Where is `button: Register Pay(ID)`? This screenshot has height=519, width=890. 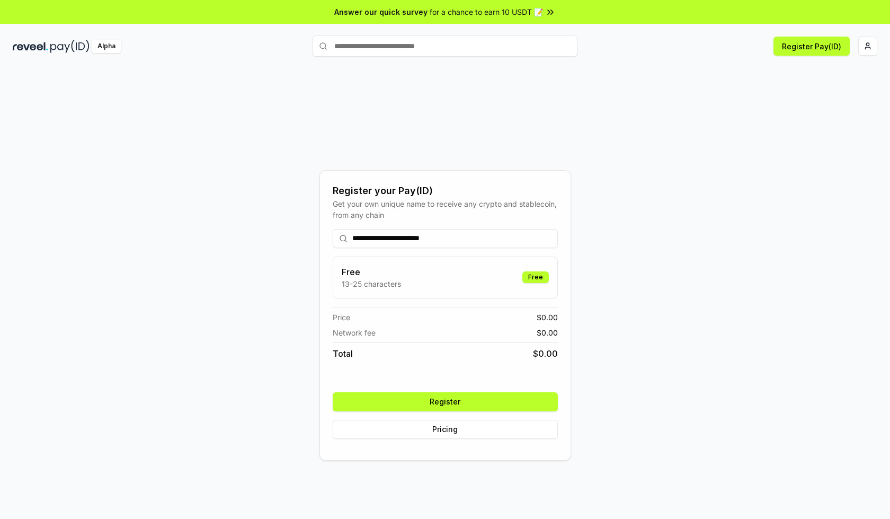 button: Register Pay(ID) is located at coordinates (812, 46).